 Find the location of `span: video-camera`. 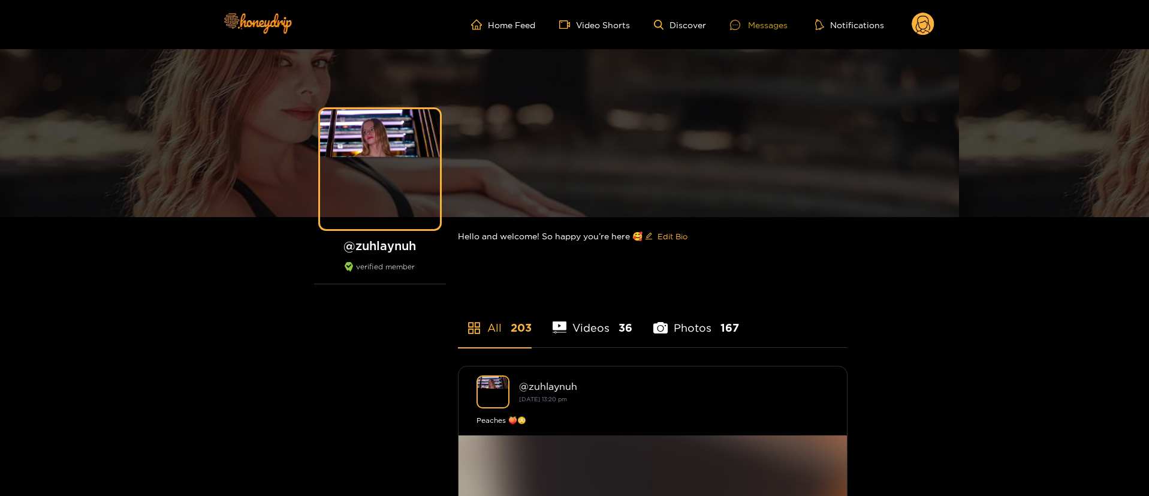

span: video-camera is located at coordinates (568, 25).